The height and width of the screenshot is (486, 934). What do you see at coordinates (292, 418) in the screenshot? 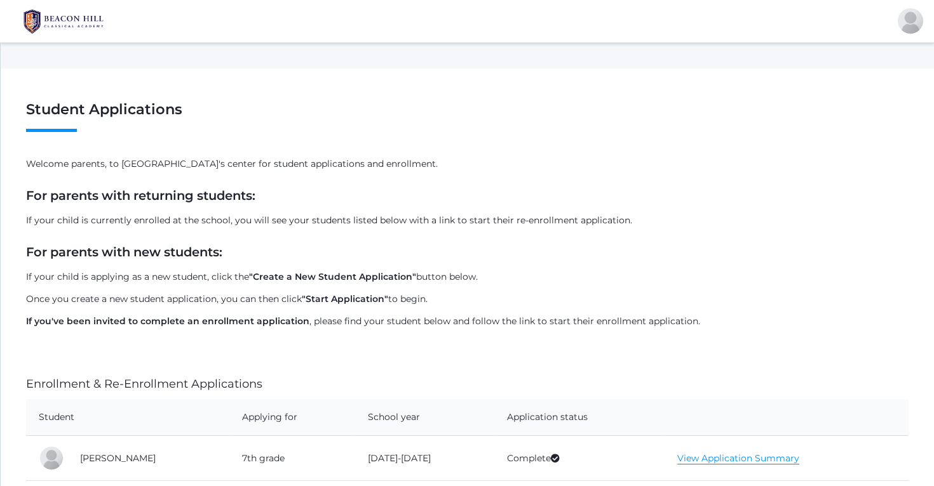
I see `th: Applying for` at bounding box center [292, 418].